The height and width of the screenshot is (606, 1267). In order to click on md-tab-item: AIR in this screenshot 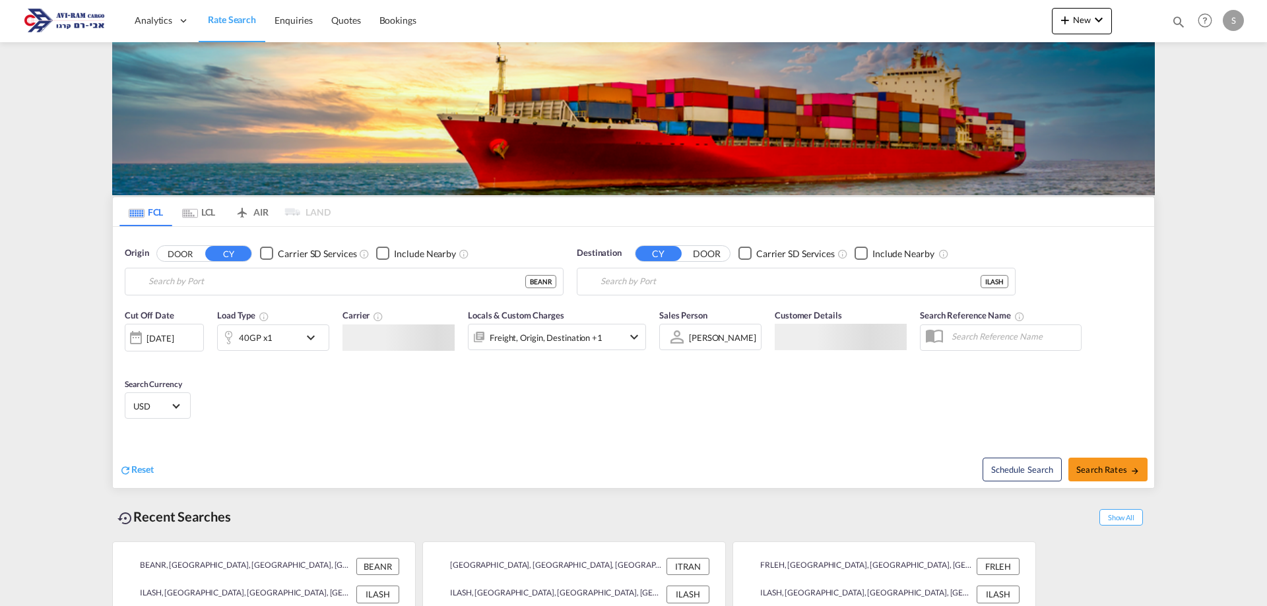, I will do `click(251, 212)`.